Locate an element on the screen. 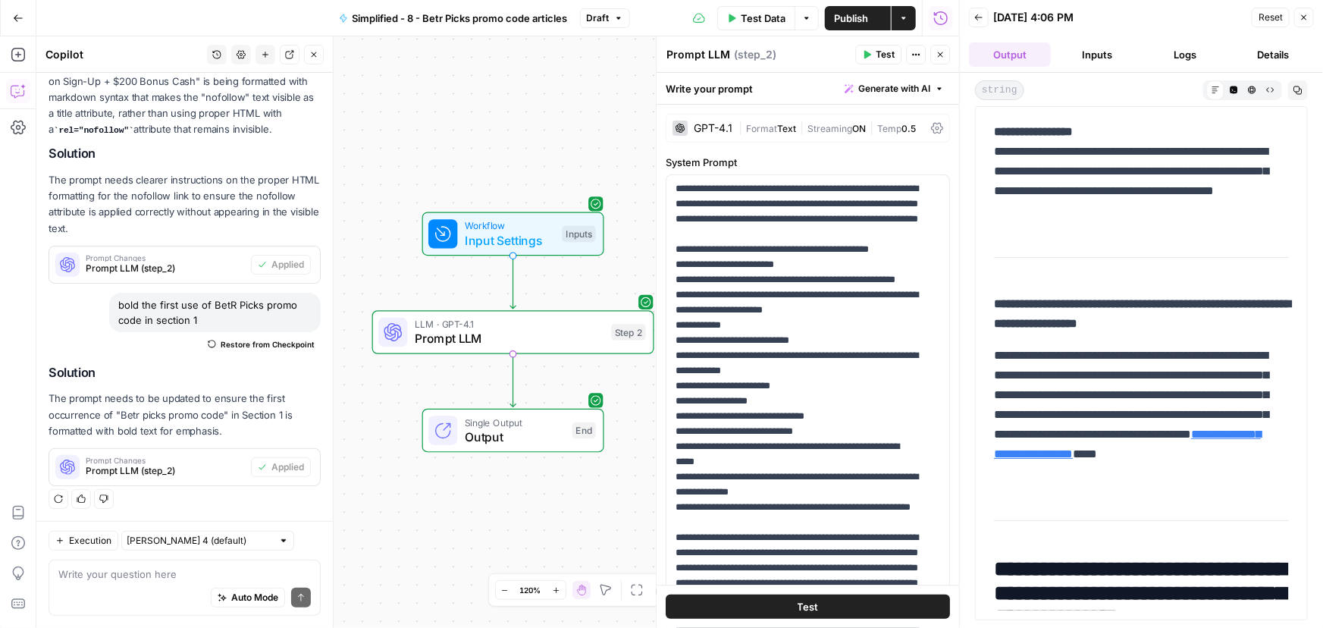 The image size is (1323, 628). span: Reset is located at coordinates (1271, 17).